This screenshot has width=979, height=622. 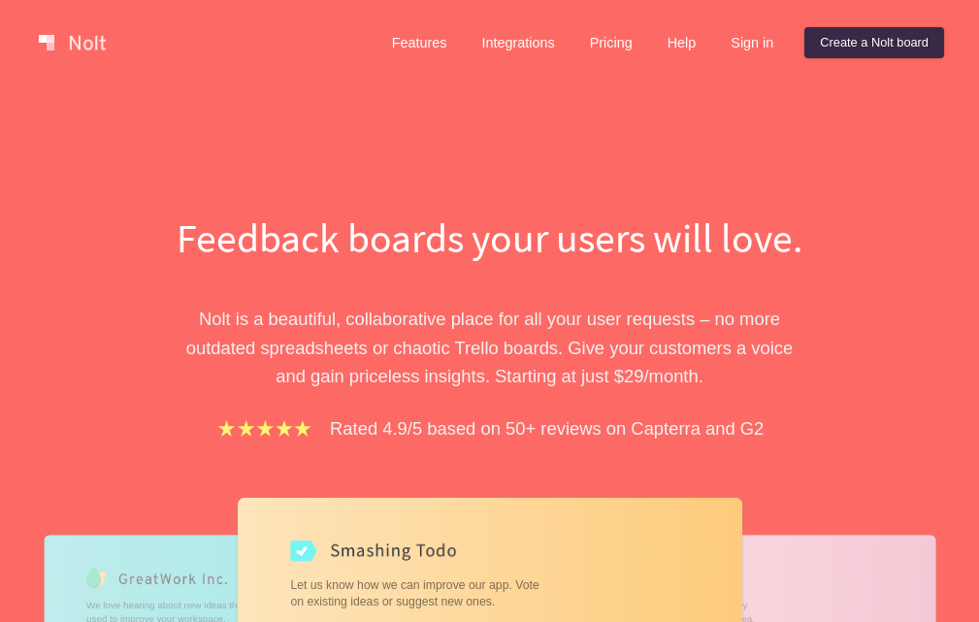 What do you see at coordinates (611, 43) in the screenshot?
I see `a: Pricing` at bounding box center [611, 43].